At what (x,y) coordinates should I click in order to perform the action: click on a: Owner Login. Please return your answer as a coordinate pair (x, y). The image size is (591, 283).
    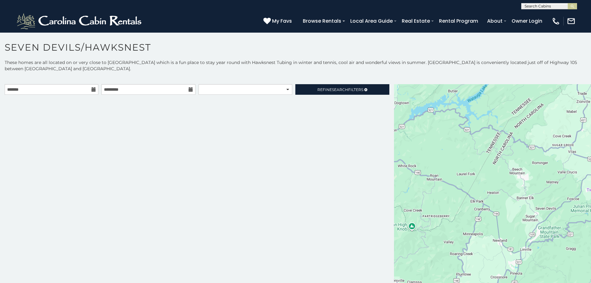
    Looking at the image, I should click on (527, 21).